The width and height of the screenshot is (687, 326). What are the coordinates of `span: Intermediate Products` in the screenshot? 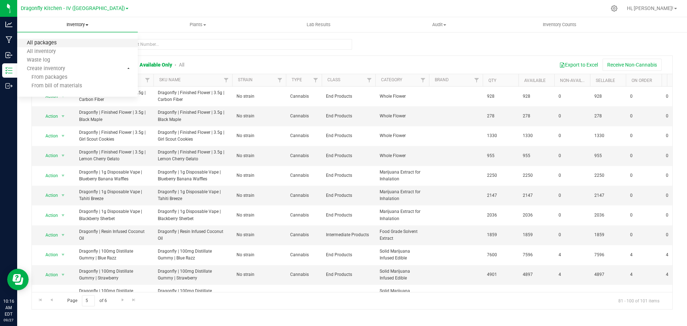 It's located at (349, 235).